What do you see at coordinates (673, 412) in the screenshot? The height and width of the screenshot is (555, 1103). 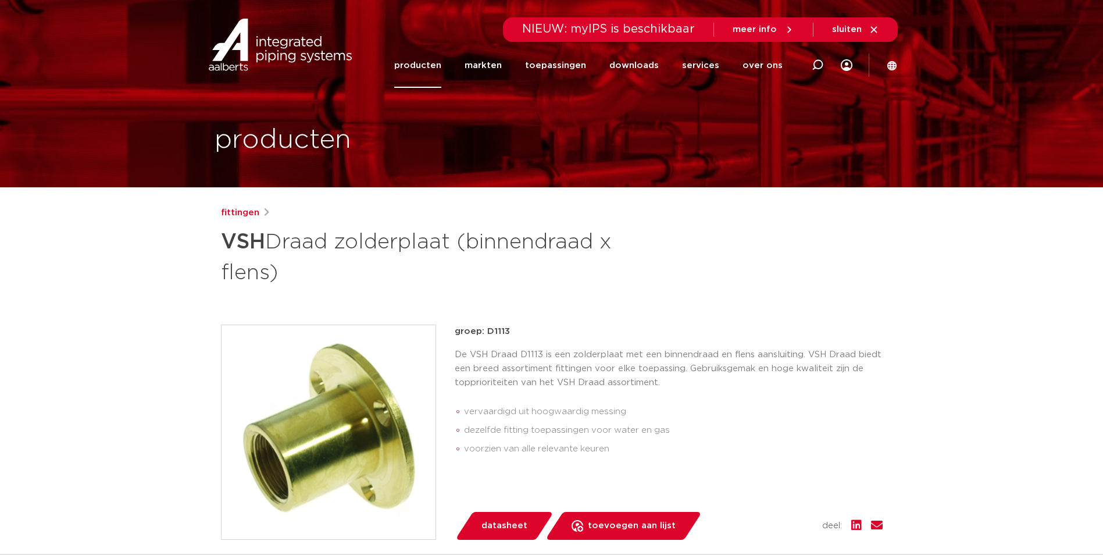 I see `li: vervaardigd uit hoogwaardig messing` at bounding box center [673, 412].